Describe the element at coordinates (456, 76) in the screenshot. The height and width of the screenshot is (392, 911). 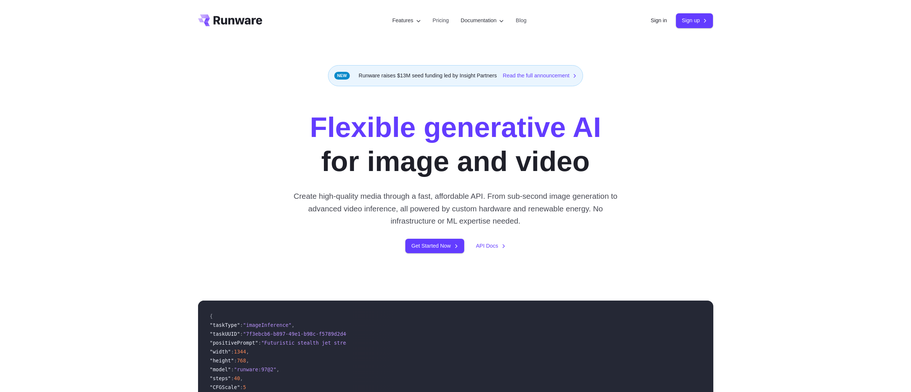
I see `div: Runware raises $13M seed funding led by Insight Partners` at that location.